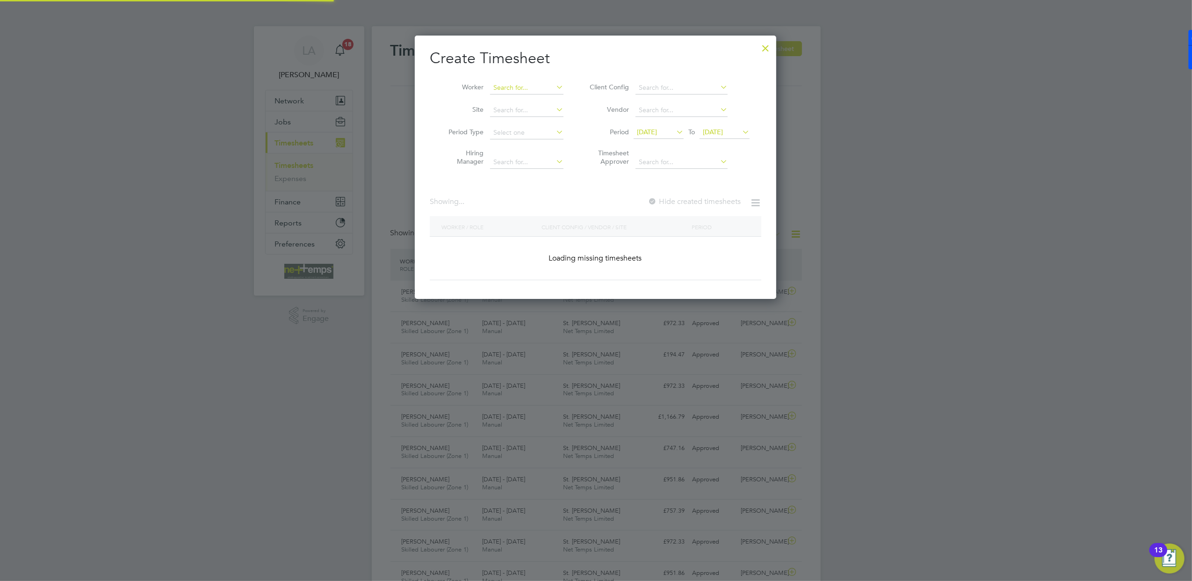  I want to click on label: Site, so click(463, 109).